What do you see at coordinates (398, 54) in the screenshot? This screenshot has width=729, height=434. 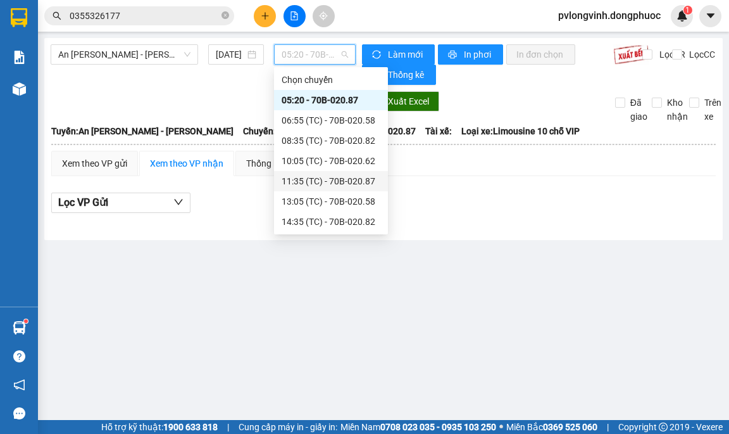 I see `button: syncLàm mới` at bounding box center [398, 54].